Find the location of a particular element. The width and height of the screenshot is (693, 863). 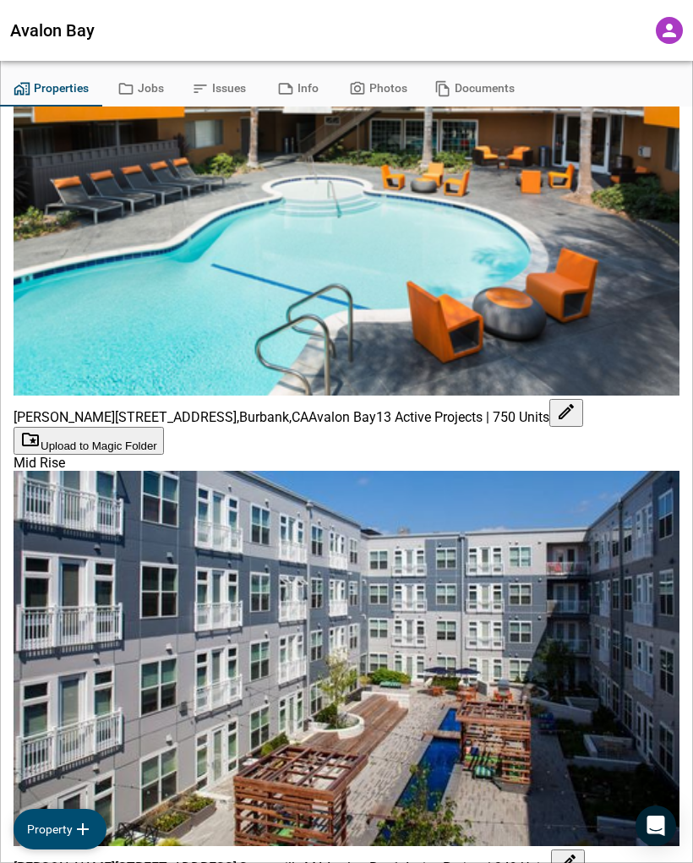

img: property-asset is located at coordinates (347, 659).